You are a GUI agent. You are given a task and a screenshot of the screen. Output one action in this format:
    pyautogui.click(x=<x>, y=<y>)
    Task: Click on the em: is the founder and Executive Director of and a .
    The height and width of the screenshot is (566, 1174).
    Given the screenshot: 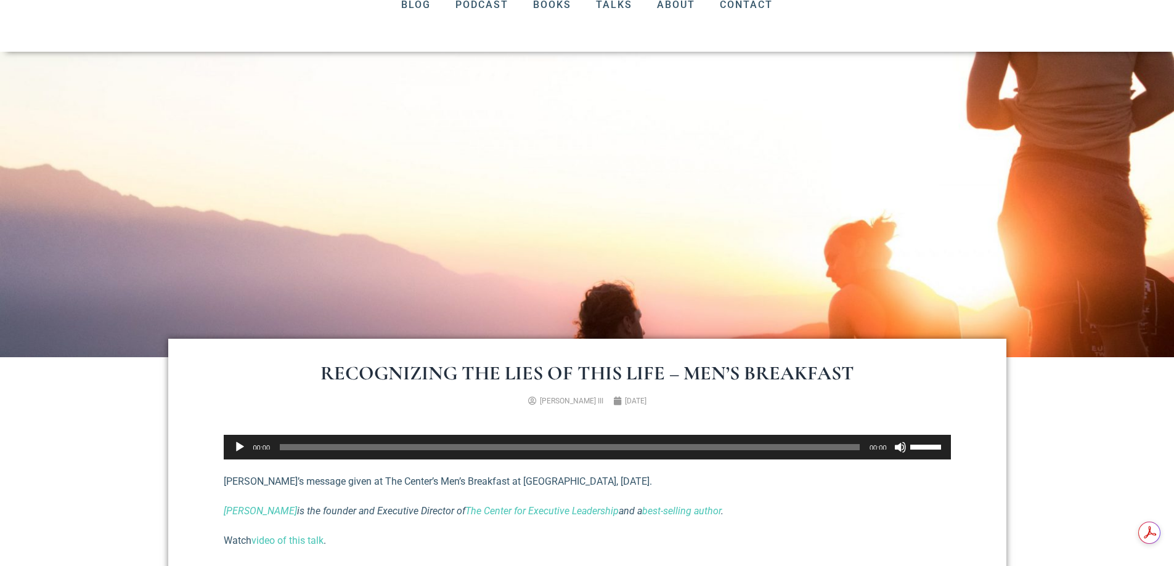 What is the action you would take?
    pyautogui.click(x=473, y=511)
    